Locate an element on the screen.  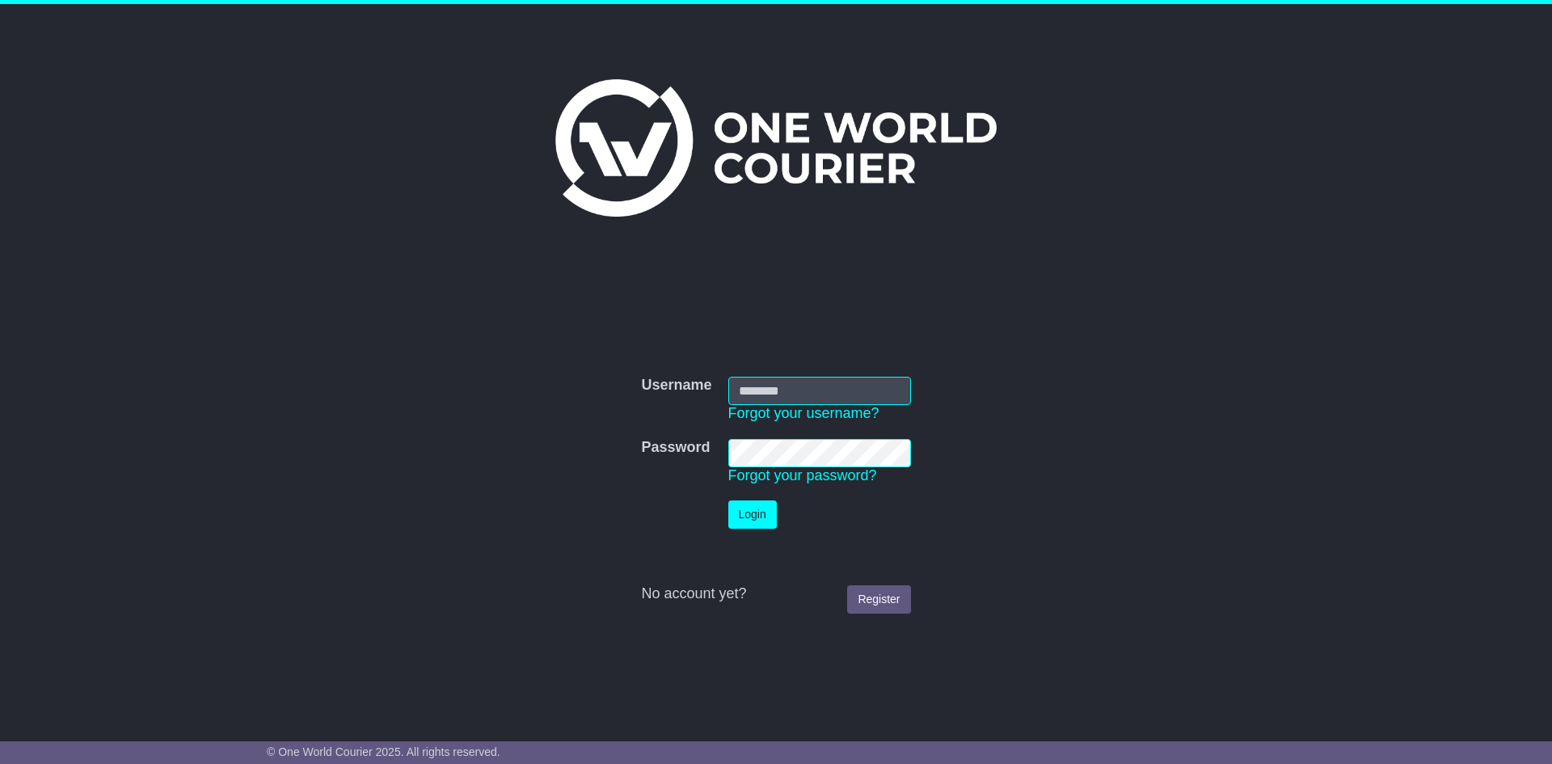
a: Forgot your password? is located at coordinates (803, 475).